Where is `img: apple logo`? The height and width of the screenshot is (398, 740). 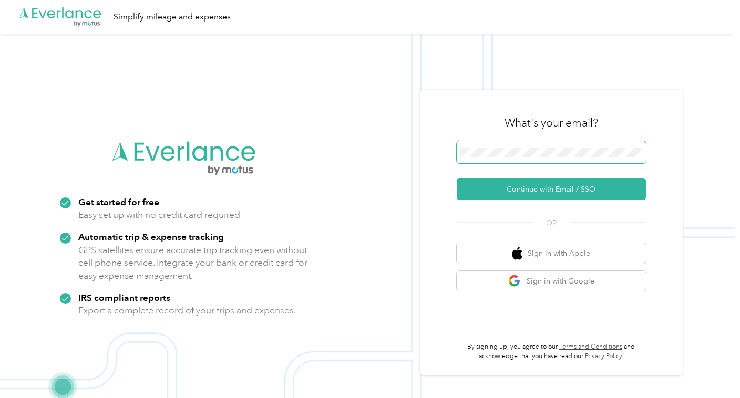 img: apple logo is located at coordinates (517, 253).